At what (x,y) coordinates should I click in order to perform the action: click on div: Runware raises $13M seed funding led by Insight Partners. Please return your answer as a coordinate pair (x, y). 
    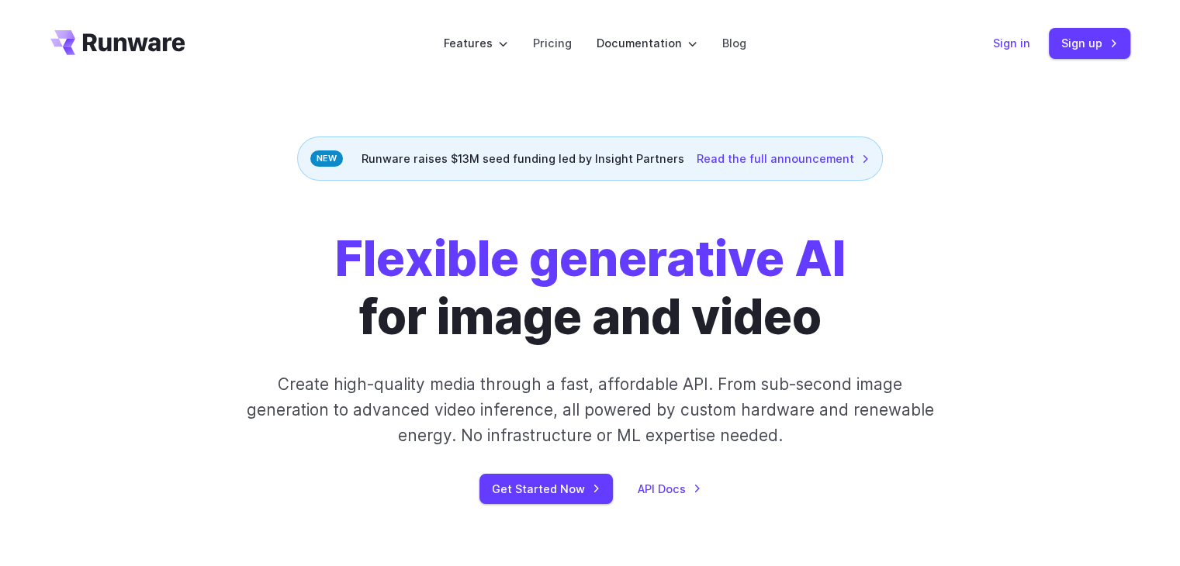
    Looking at the image, I should click on (590, 158).